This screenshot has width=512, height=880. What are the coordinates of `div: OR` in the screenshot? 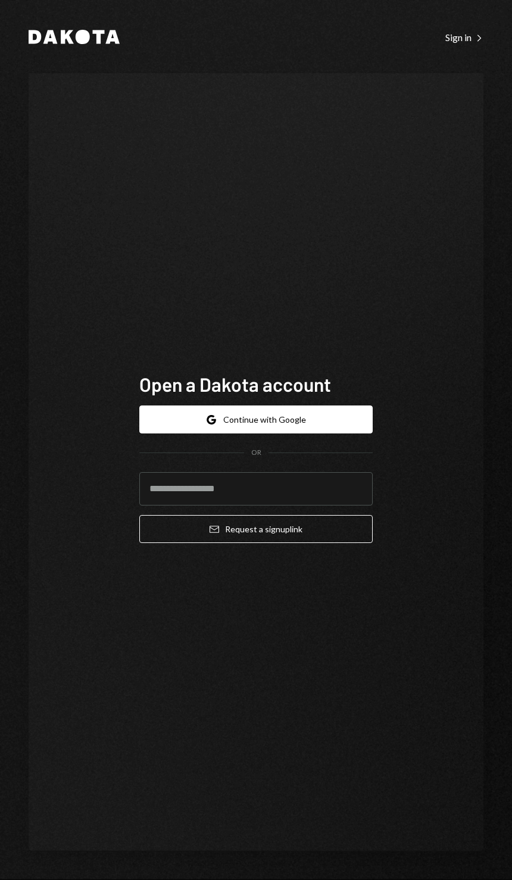 It's located at (256, 452).